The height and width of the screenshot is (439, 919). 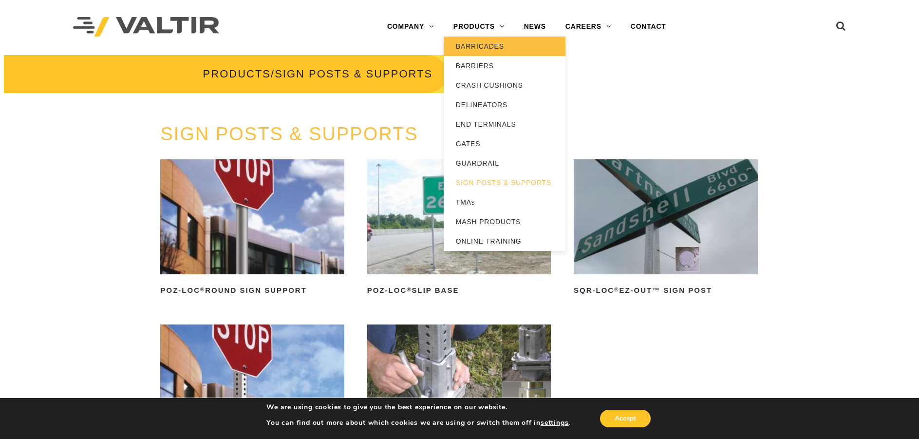 I want to click on a: POZ-LOC®Round Sign Support, so click(x=252, y=228).